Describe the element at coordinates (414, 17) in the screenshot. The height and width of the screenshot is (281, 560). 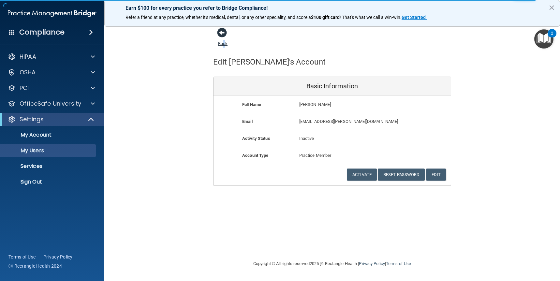
I see `a: Get Started` at that location.